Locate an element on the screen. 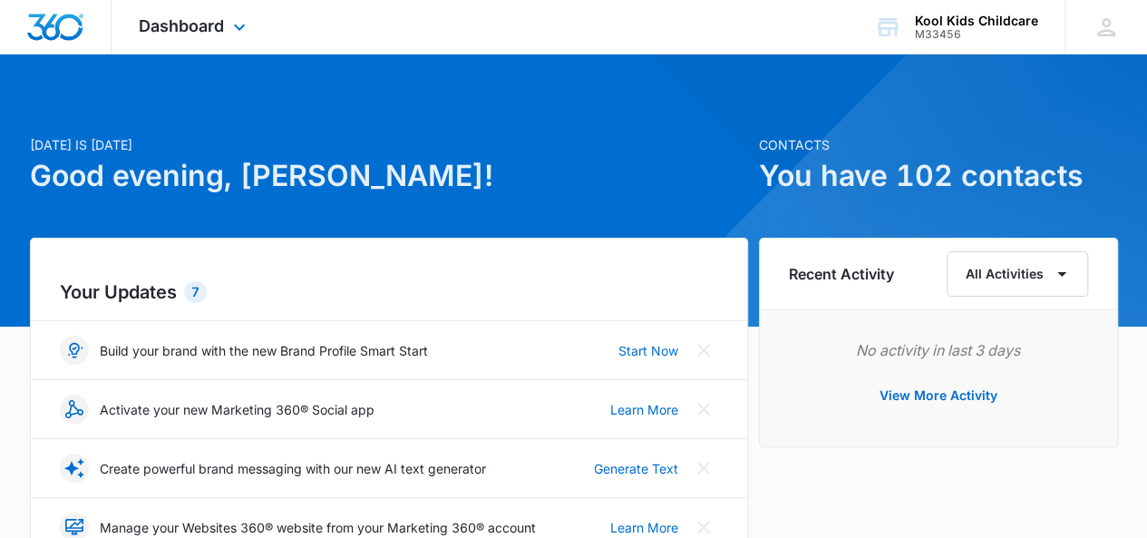 This screenshot has width=1147, height=538. p: No activity in last 3 days is located at coordinates (939, 350).